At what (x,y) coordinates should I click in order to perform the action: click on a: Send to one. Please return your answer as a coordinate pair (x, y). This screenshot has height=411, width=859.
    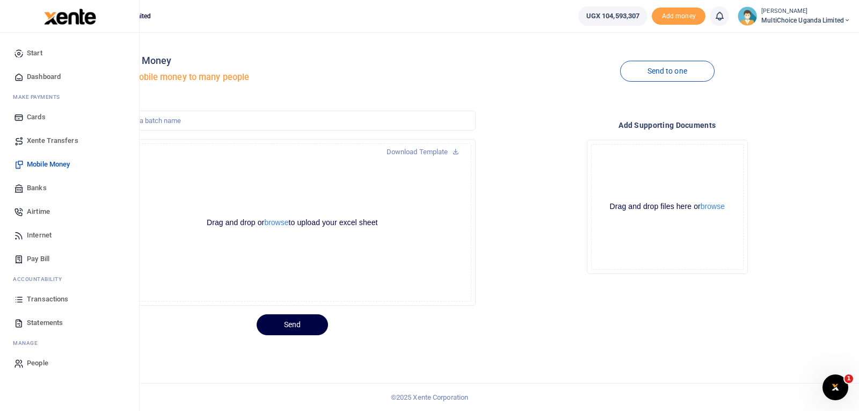
    Looking at the image, I should click on (667, 71).